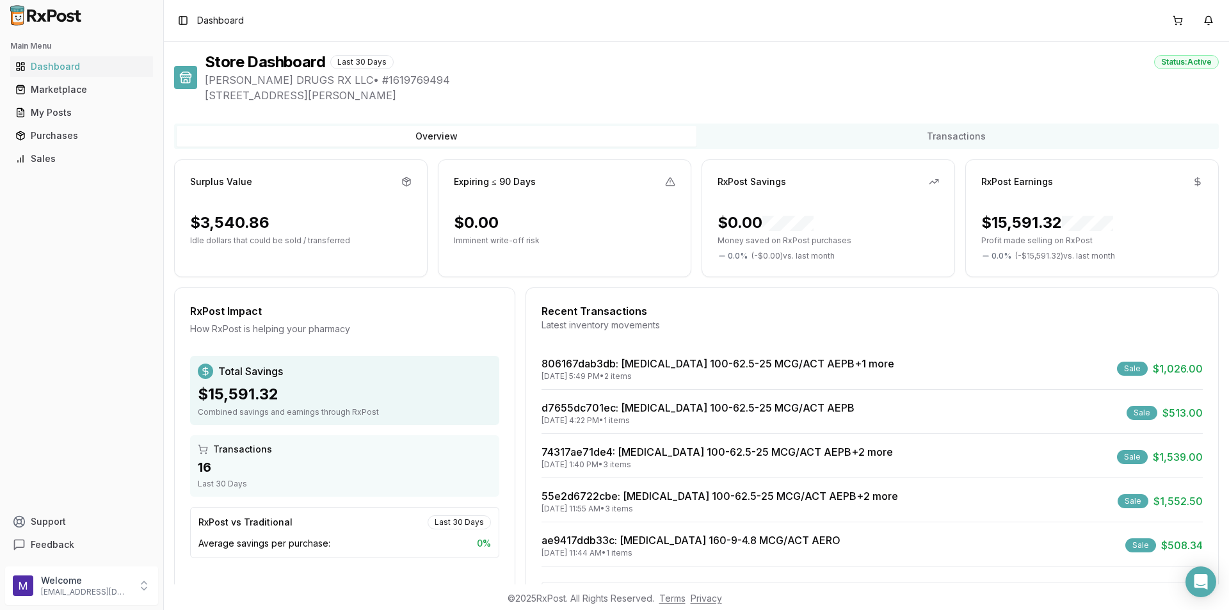  Describe the element at coordinates (1178, 501) in the screenshot. I see `span: $1,552.50` at that location.